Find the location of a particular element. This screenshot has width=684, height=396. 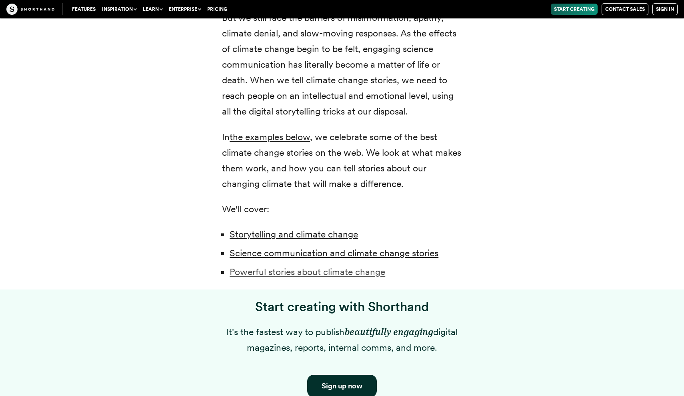

h3: Start creating with Shorthand is located at coordinates (342, 306).